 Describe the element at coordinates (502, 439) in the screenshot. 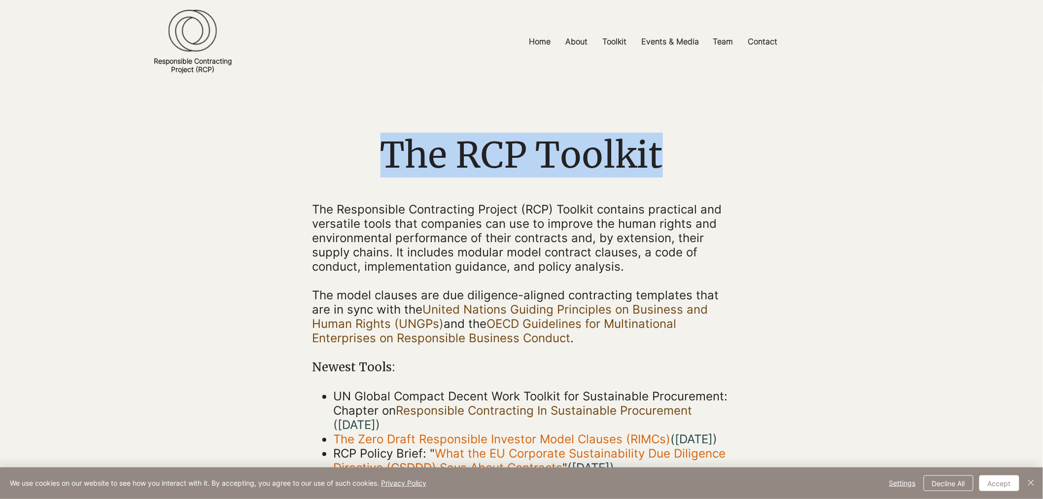

I see `a: The Zero Draft Responsible Investor Model Clauses (RIMCs)` at that location.